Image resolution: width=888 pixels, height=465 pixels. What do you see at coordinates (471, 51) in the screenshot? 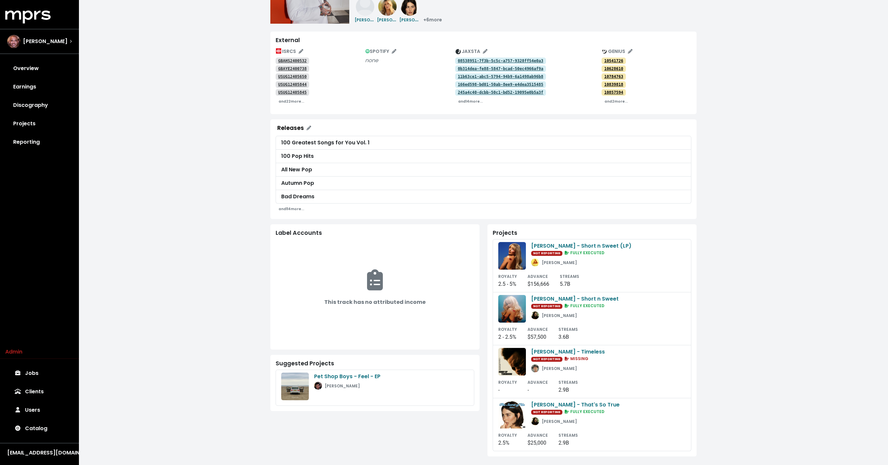
I see `button: Edit jaxsta track identifications` at bounding box center [471, 51].